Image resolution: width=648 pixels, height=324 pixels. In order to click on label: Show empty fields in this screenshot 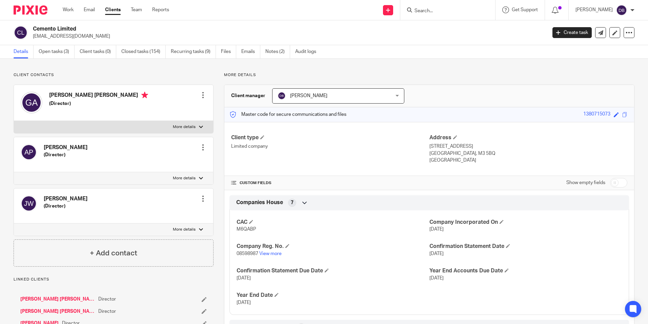, I will do `click(586, 182)`.